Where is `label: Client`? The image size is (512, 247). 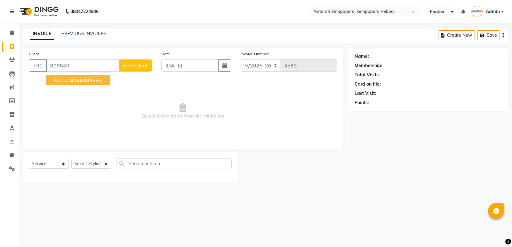
label: Client is located at coordinates (34, 54).